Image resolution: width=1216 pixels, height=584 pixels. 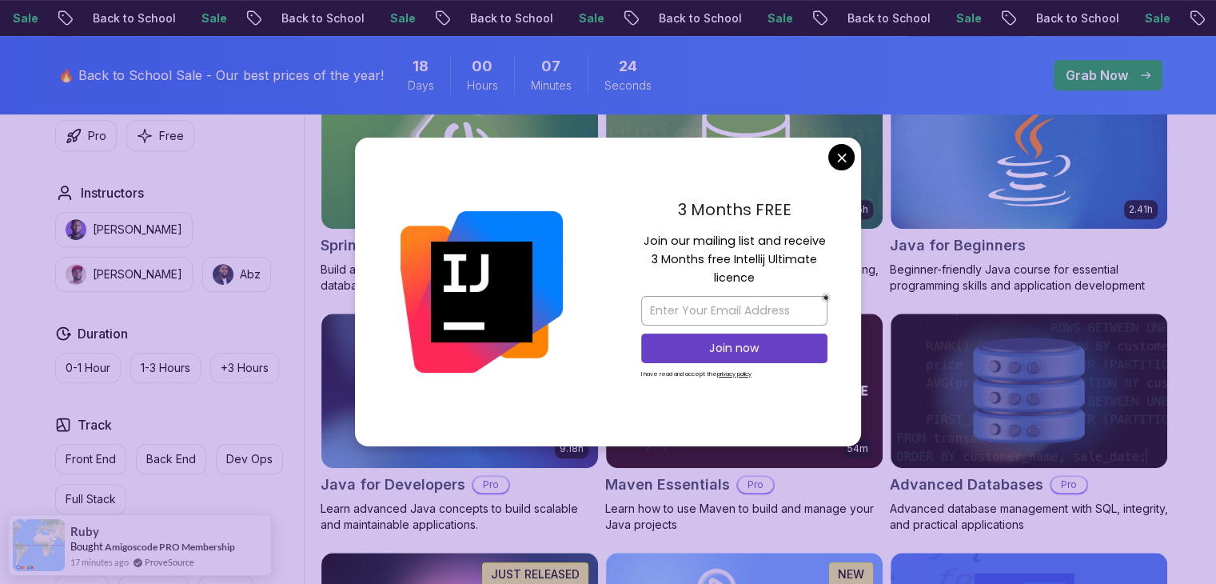 What do you see at coordinates (421, 66) in the screenshot?
I see `span: 18 Days` at bounding box center [421, 66].